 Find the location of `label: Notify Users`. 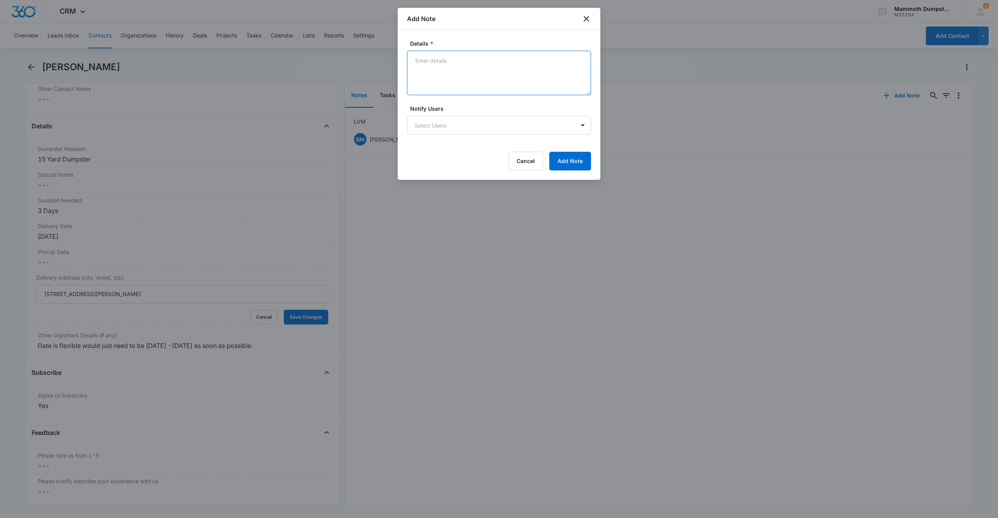

label: Notify Users is located at coordinates (502, 108).